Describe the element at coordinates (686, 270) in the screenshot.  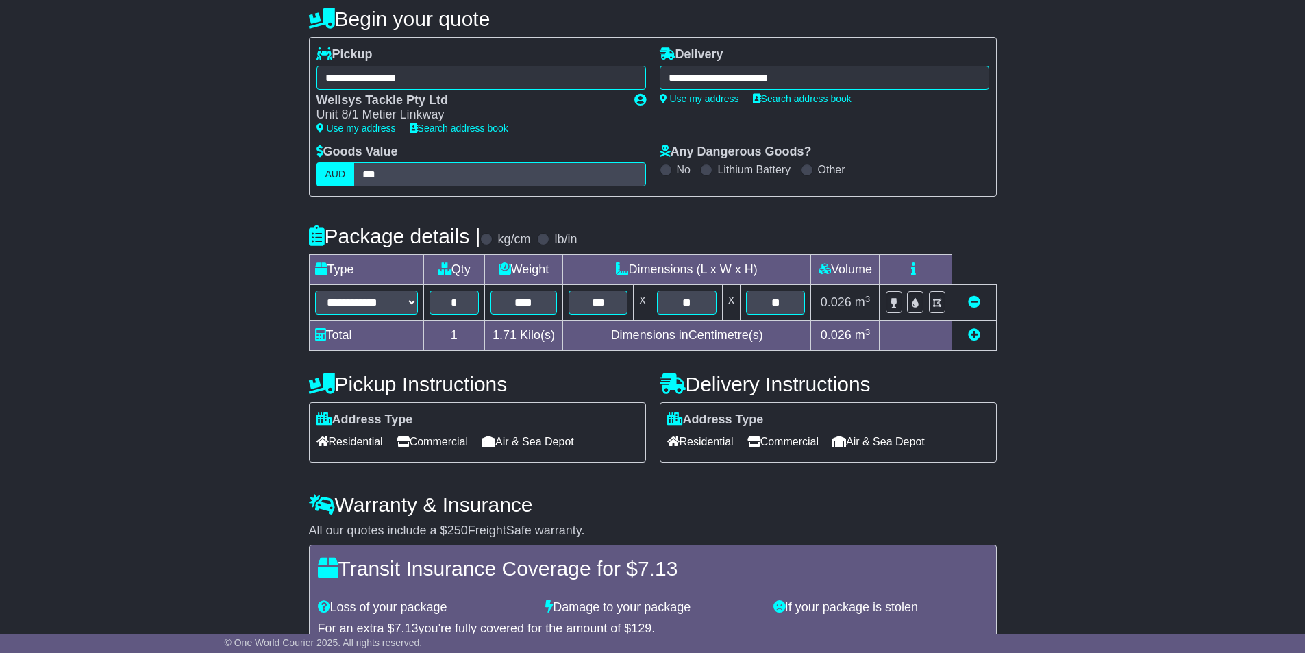
I see `td: Dimensions (L x W x H)` at that location.